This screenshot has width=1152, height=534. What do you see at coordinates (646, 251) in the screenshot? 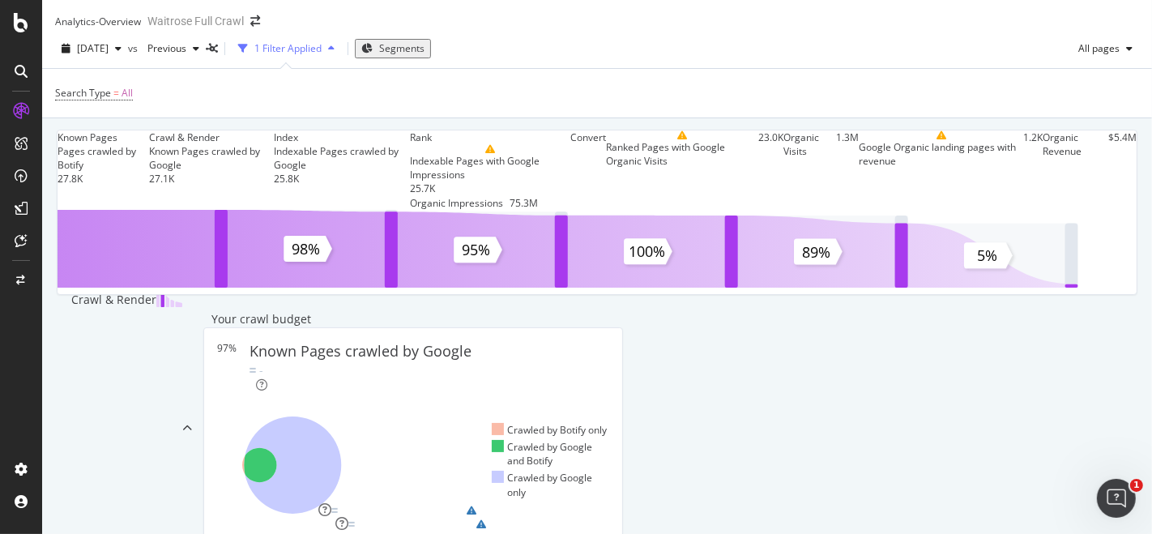
I see `text: 100%` at bounding box center [646, 251].